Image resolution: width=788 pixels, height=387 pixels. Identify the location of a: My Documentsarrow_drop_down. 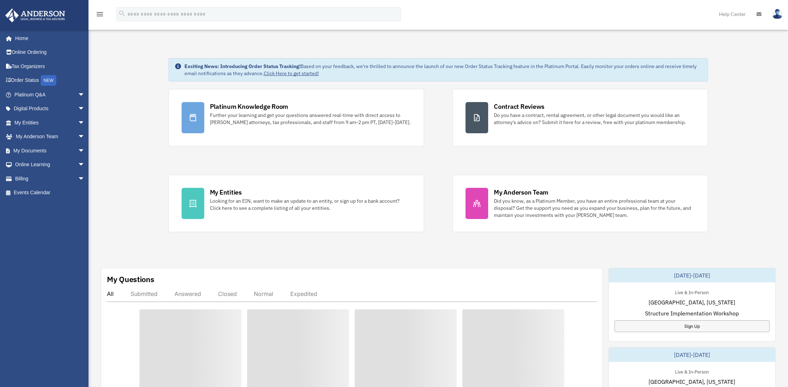
(50, 150).